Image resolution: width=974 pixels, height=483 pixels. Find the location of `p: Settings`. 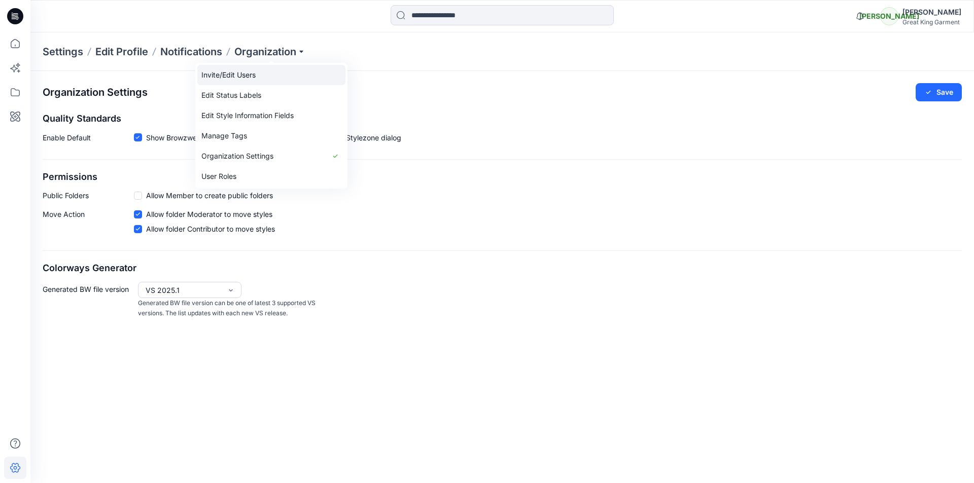

p: Settings is located at coordinates (63, 52).